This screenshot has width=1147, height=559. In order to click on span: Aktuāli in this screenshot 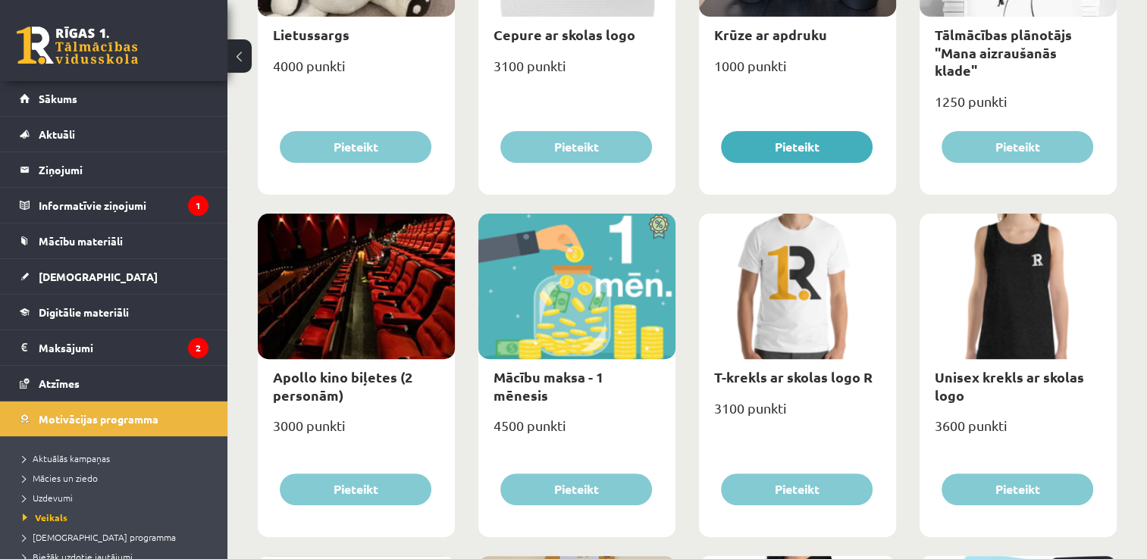, I will do `click(57, 134)`.